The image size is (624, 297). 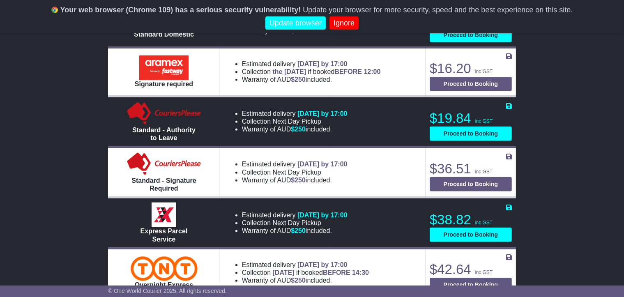 What do you see at coordinates (167, 291) in the screenshot?
I see `span: © One World Courier 2025. All rights reserved.` at bounding box center [167, 291].